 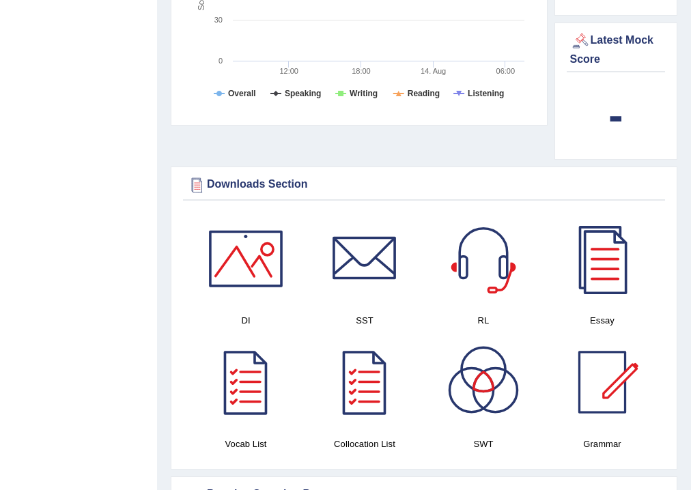 What do you see at coordinates (302, 93) in the screenshot?
I see `tspan: Speaking` at bounding box center [302, 93].